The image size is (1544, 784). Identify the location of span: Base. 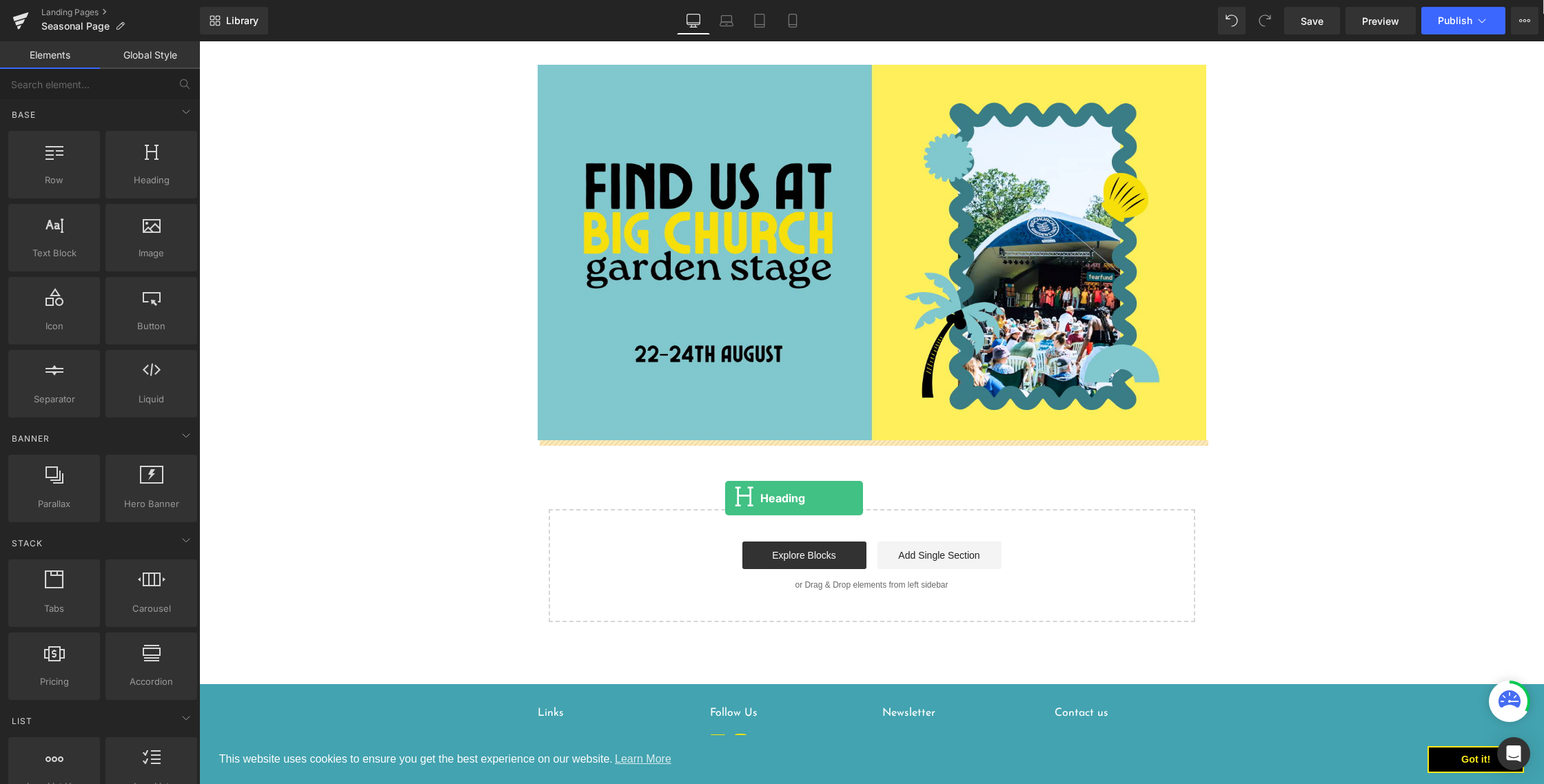
(24, 114).